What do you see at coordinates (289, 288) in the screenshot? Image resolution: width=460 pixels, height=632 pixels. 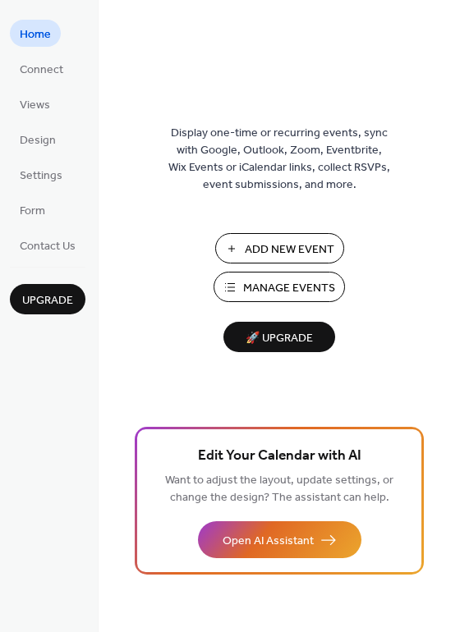 I see `span: Manage Events` at bounding box center [289, 288].